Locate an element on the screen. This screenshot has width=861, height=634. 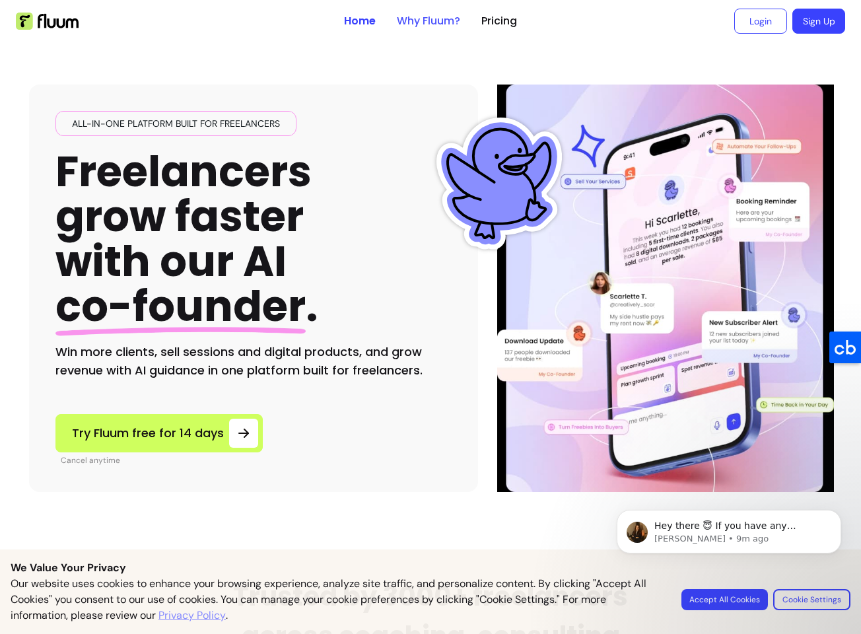
p: Message from Roberta, sent 9m ago is located at coordinates (143, 57).